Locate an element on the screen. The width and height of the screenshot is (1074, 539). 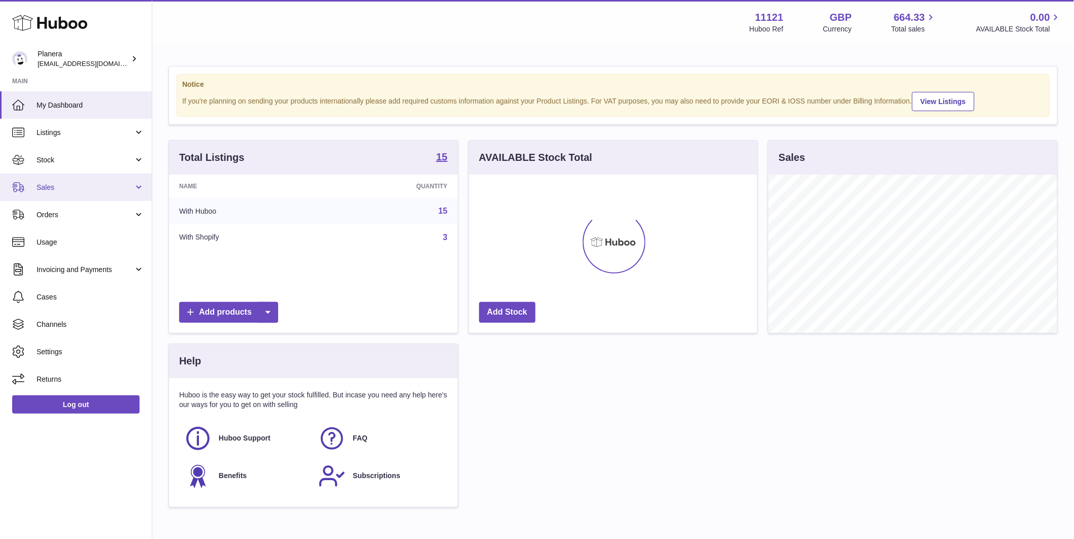
a: Log out is located at coordinates (76, 404).